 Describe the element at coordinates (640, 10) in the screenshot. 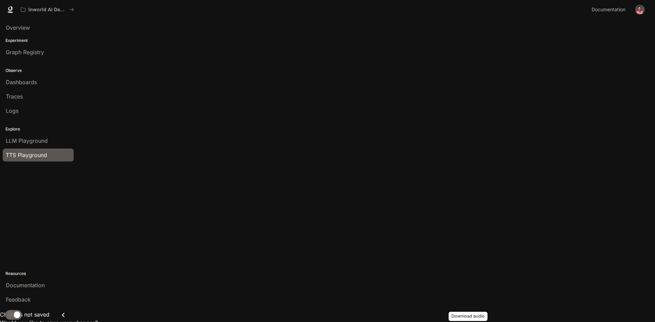

I see `button: User avatar` at that location.